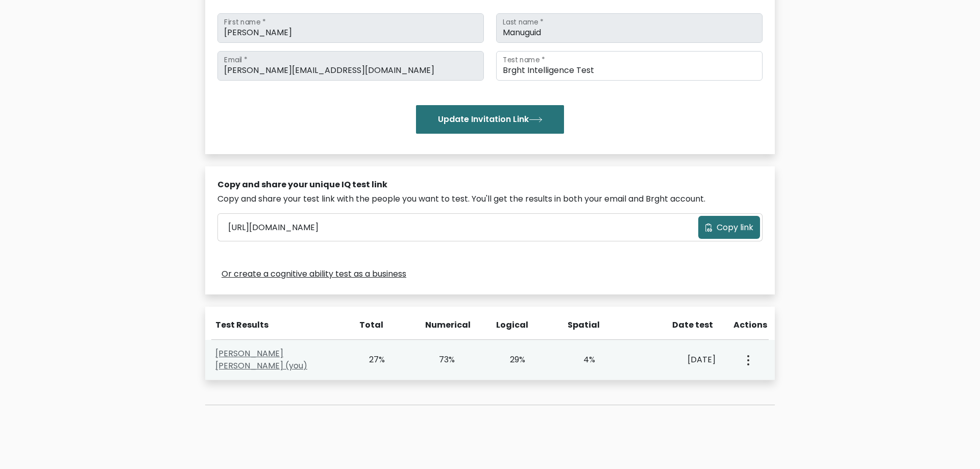 This screenshot has height=469, width=980. I want to click on div: 73%, so click(440, 360).